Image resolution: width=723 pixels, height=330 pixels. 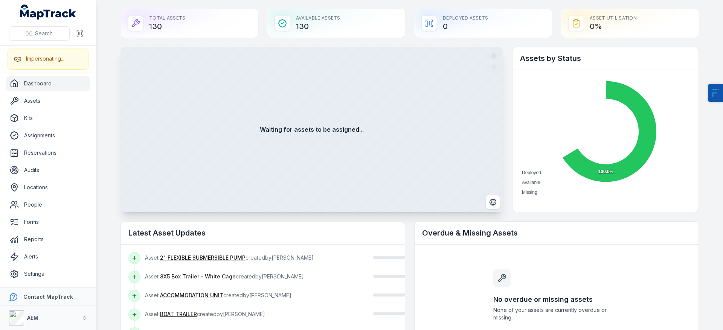 I want to click on a: Kits, so click(x=48, y=118).